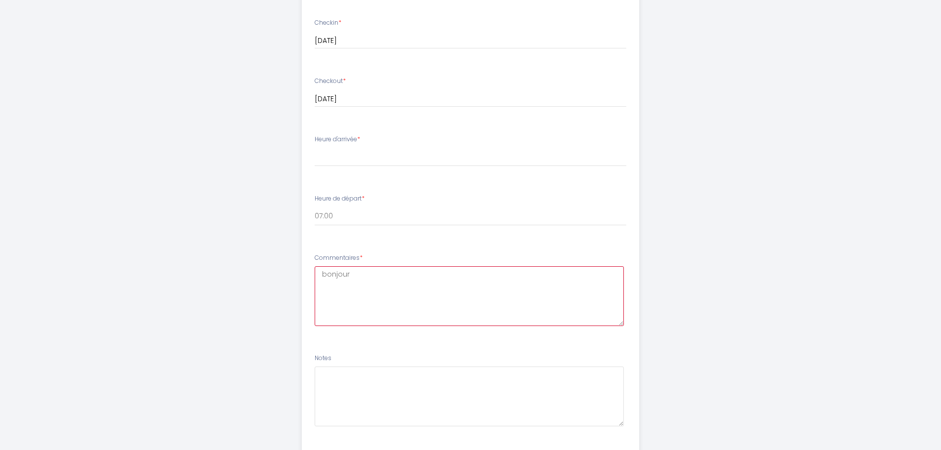  What do you see at coordinates (338, 139) in the screenshot?
I see `label: Heure d'arrivée` at bounding box center [338, 139].